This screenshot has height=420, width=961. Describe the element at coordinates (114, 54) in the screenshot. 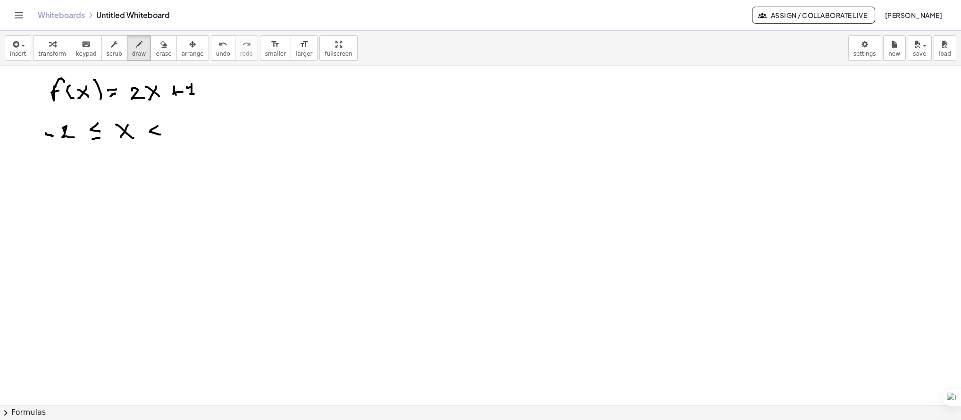

I see `span: scrub` at that location.